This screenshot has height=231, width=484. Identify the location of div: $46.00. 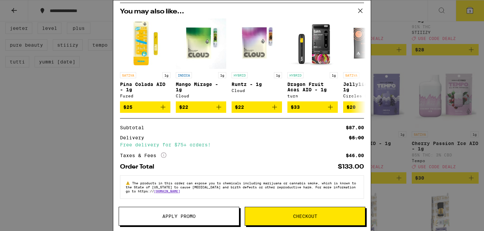
(355, 156).